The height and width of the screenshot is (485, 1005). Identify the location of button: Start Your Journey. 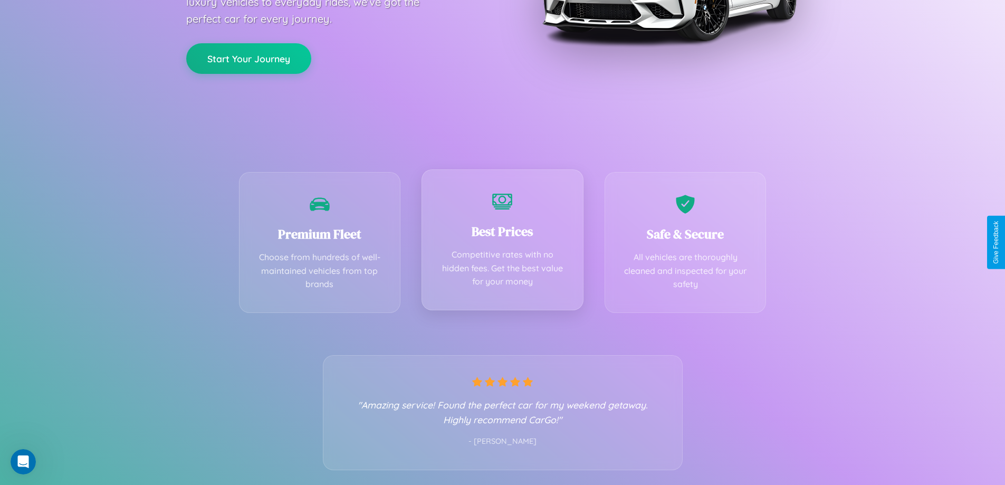
(248, 59).